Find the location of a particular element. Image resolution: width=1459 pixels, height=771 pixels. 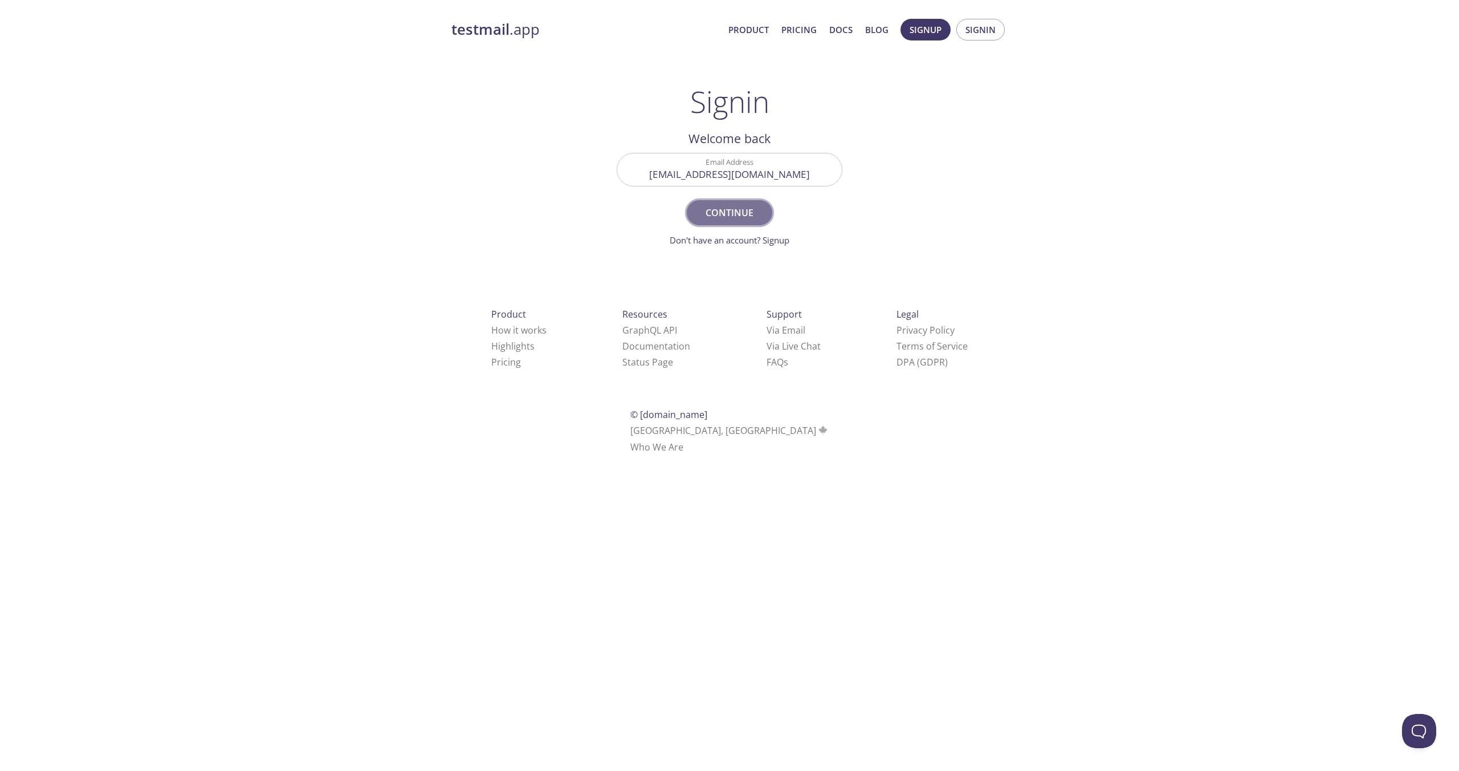

span: Resources is located at coordinates (645, 314).